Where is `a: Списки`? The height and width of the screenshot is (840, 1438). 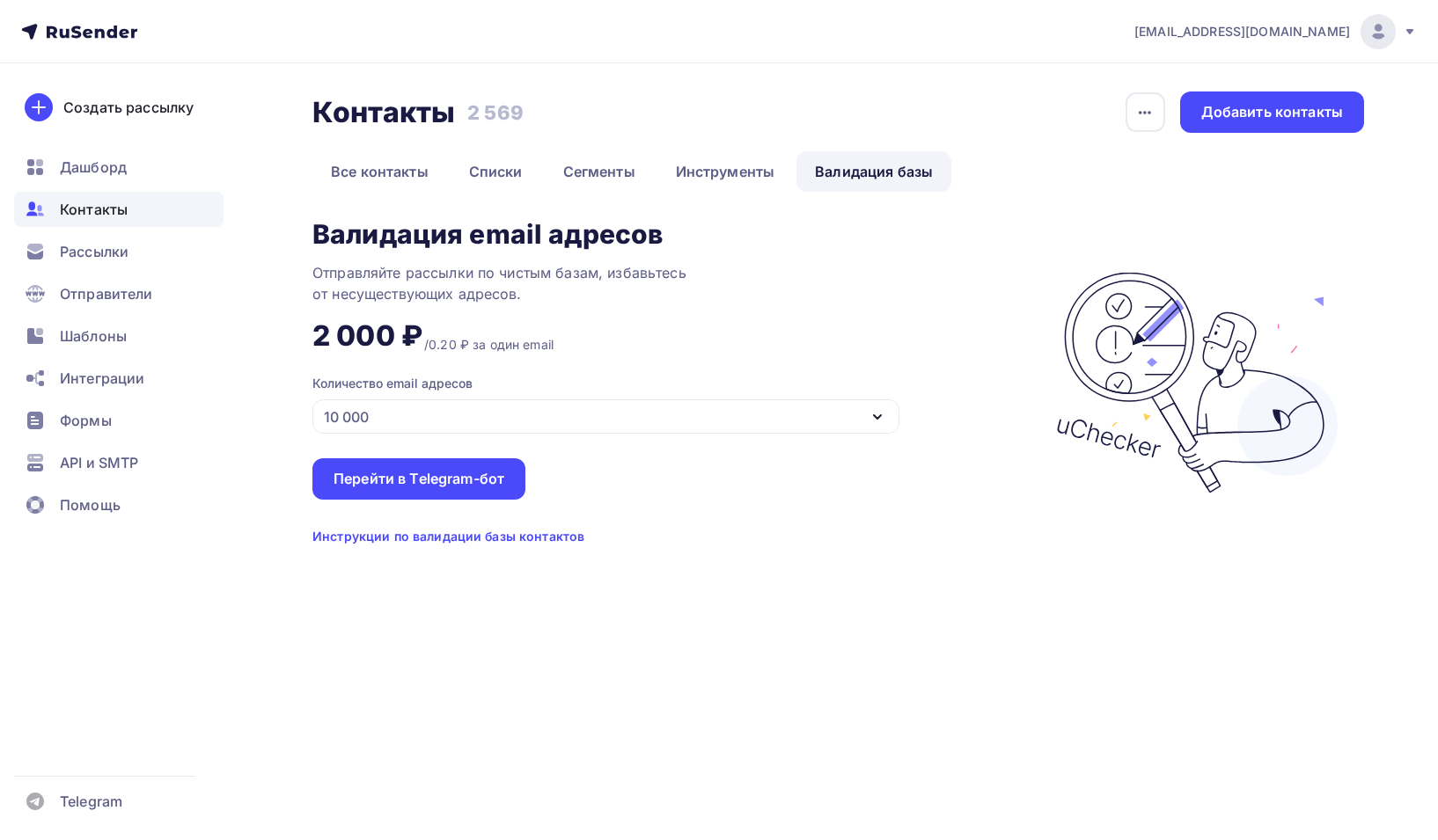
a: Списки is located at coordinates (496, 172).